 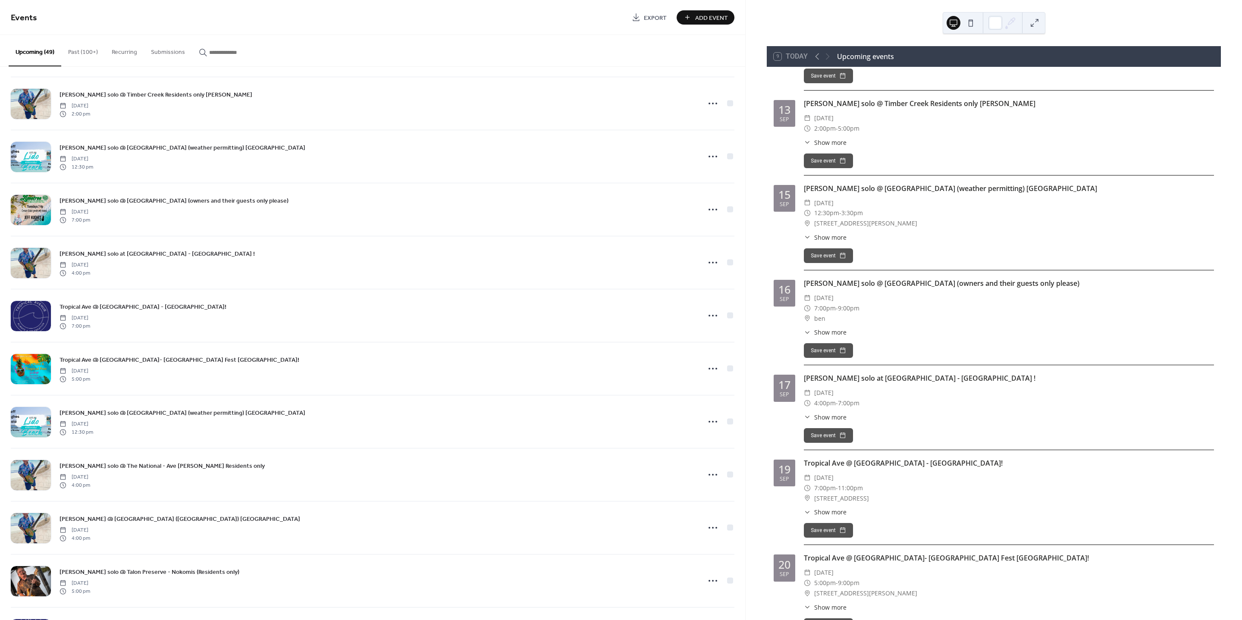 What do you see at coordinates (850, 488) in the screenshot?
I see `span: 11:00pm` at bounding box center [850, 488].